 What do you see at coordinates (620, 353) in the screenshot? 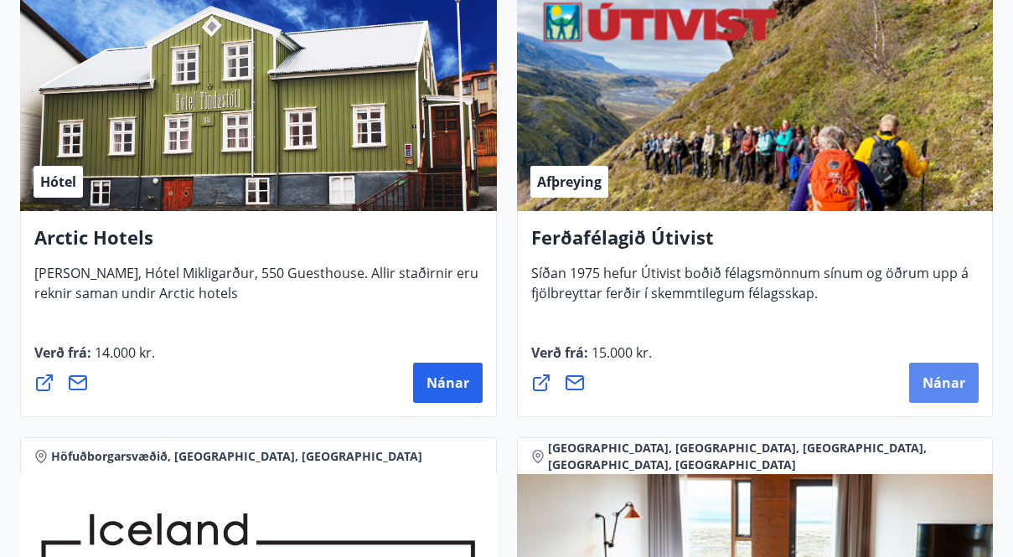
I see `span: 15.000 kr.` at bounding box center [620, 353].